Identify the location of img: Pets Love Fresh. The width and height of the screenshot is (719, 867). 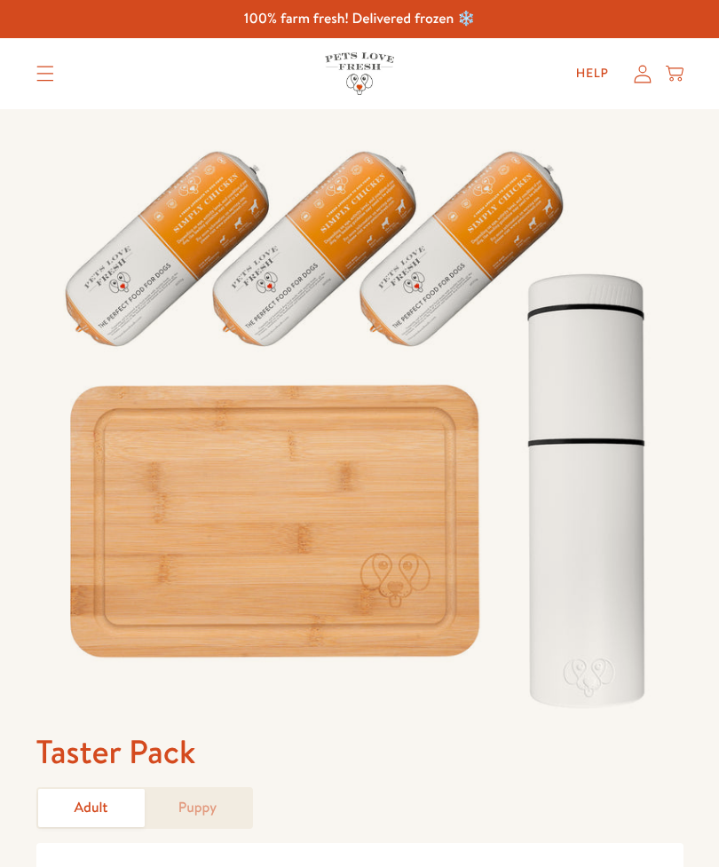
(359, 73).